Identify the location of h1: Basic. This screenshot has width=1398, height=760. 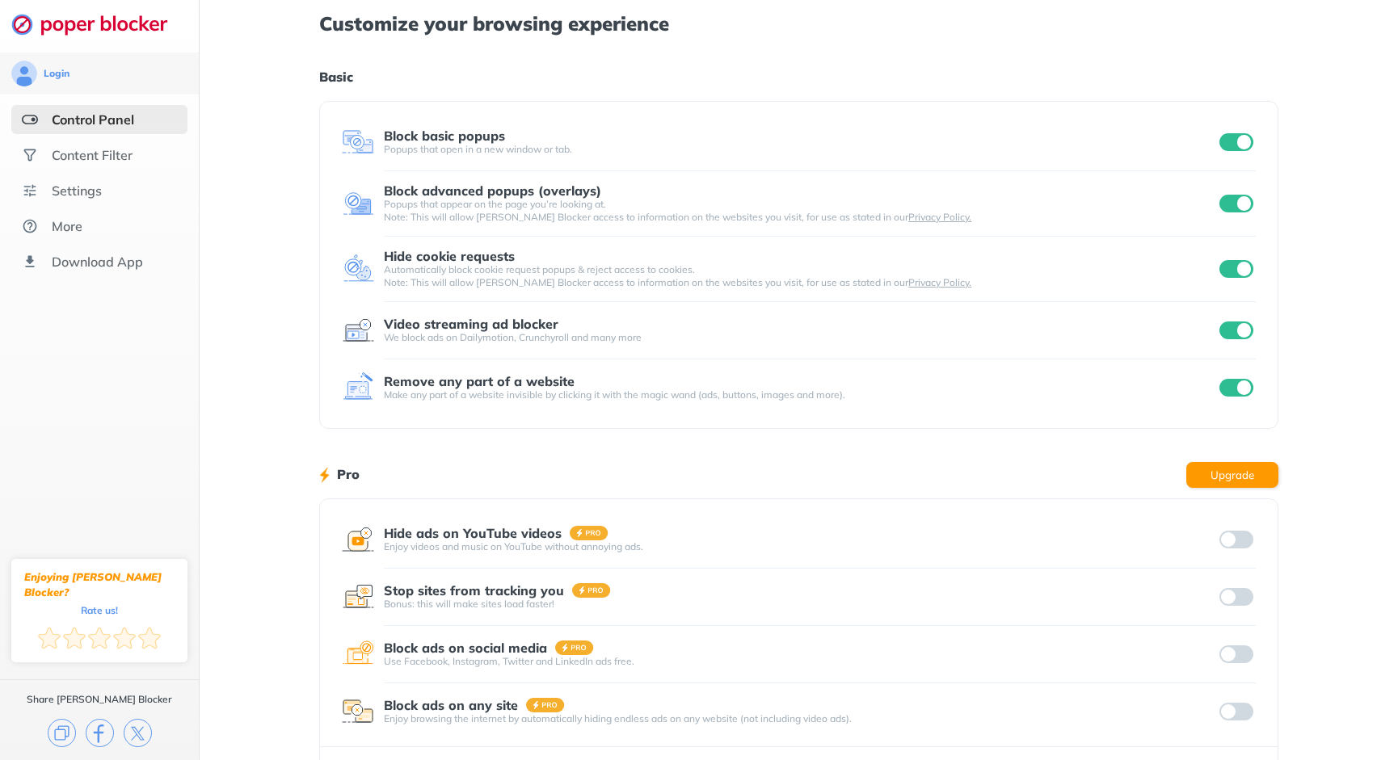
(798, 77).